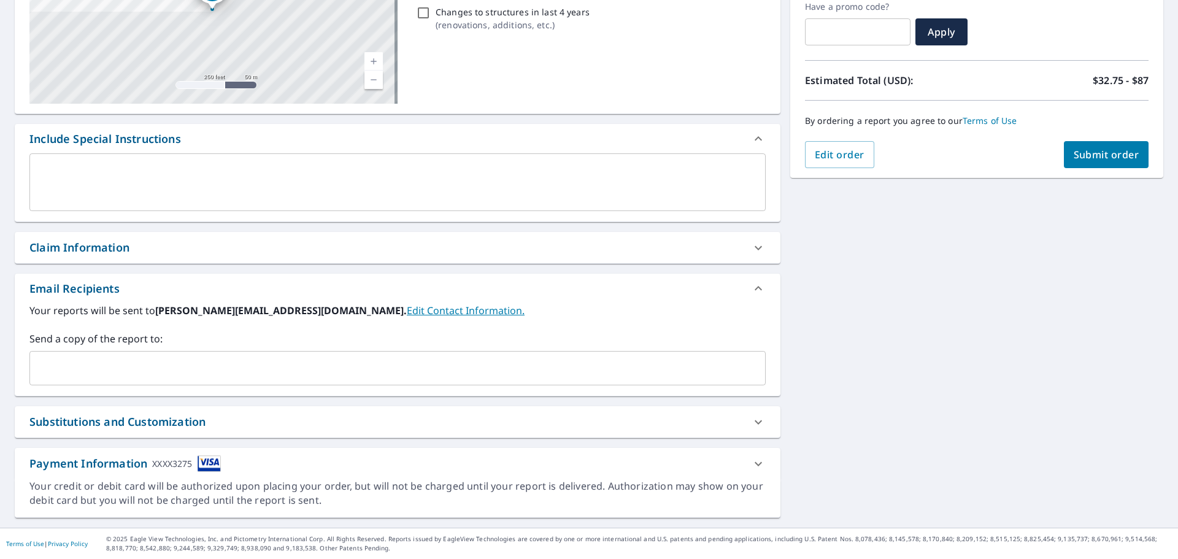 This screenshot has height=559, width=1178. What do you see at coordinates (639, 543) in the screenshot?
I see `p: © 2025 Eagle View Technologies, Inc. and Pictometry International Corp. All Rights Reserved. Repo...` at bounding box center [639, 543].